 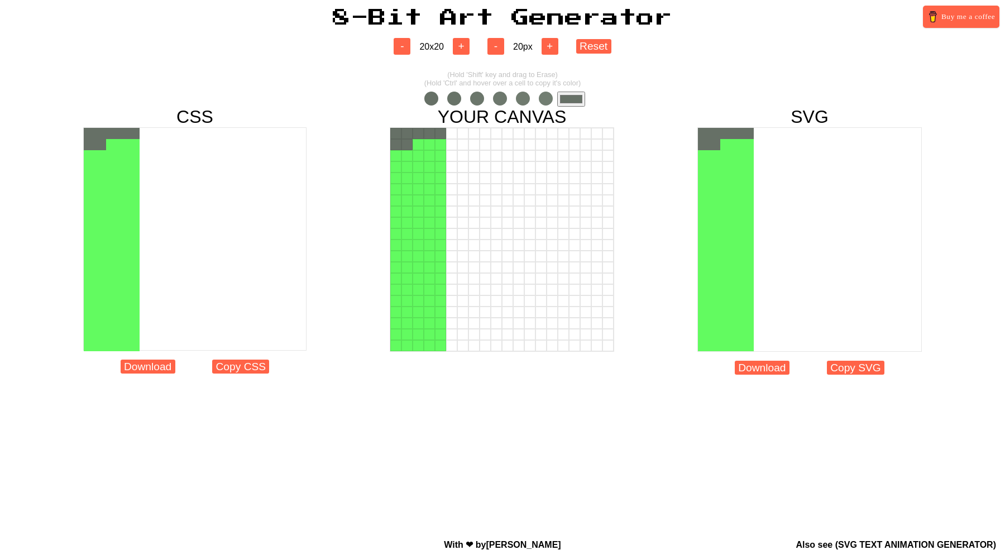 What do you see at coordinates (968, 17) in the screenshot?
I see `span: Buy me a coffee` at bounding box center [968, 17].